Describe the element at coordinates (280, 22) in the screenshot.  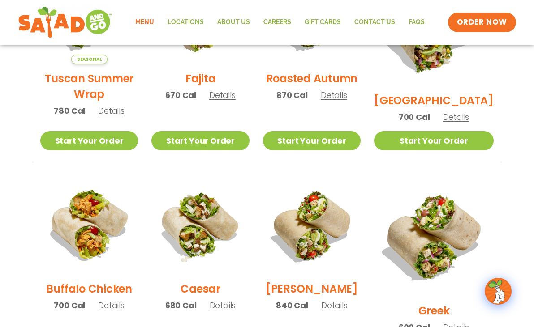
I see `nav: Menu` at that location.